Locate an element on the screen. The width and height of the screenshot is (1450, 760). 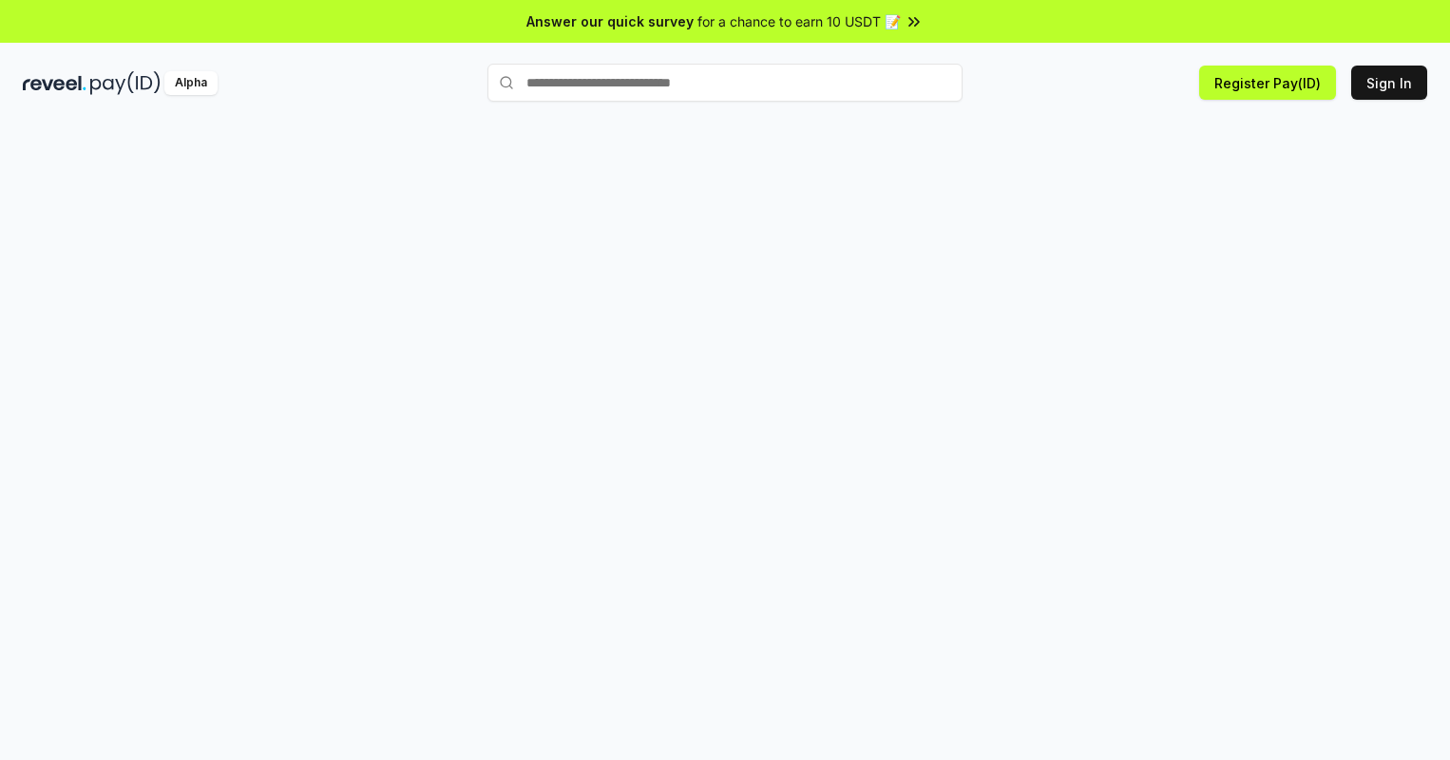
button: Register Pay(ID) is located at coordinates (1268, 83).